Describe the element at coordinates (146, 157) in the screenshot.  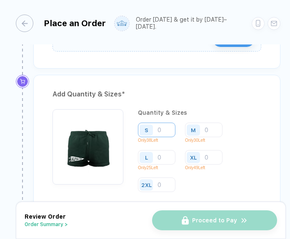
I see `div: L` at that location.